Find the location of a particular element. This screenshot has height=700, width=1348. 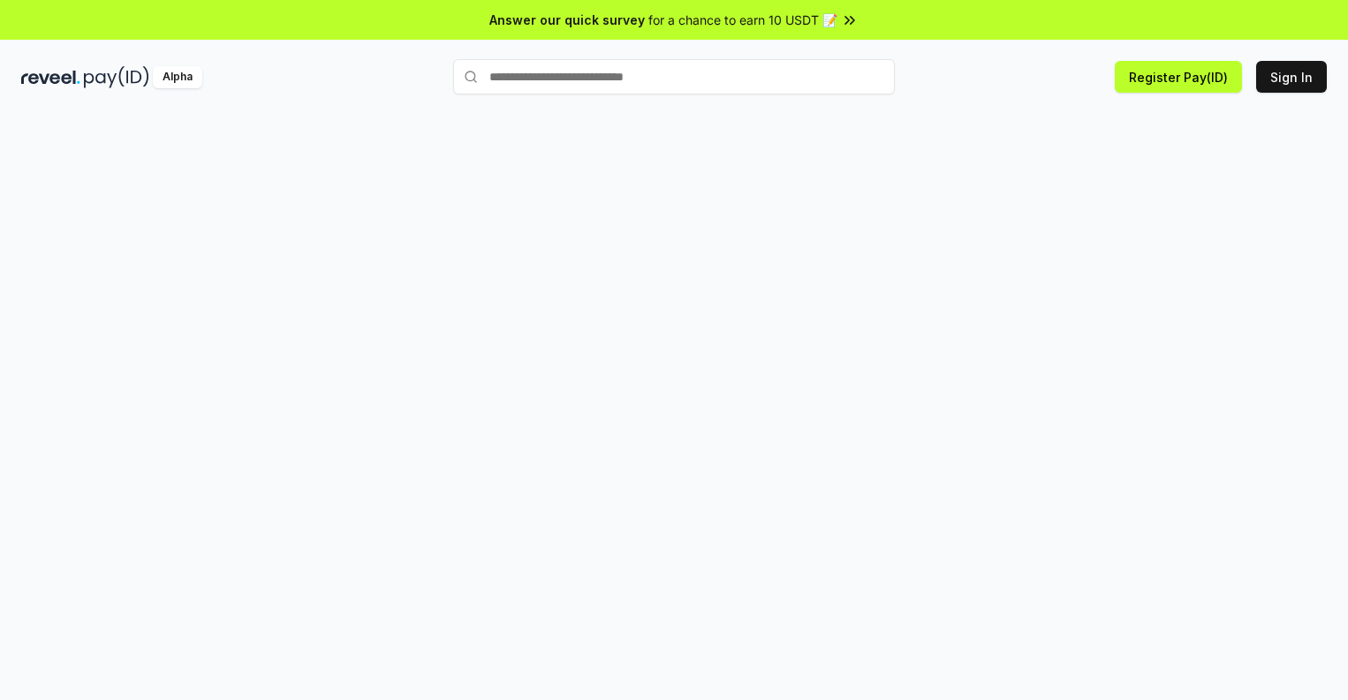

button: Register Pay(ID) is located at coordinates (1178, 77).